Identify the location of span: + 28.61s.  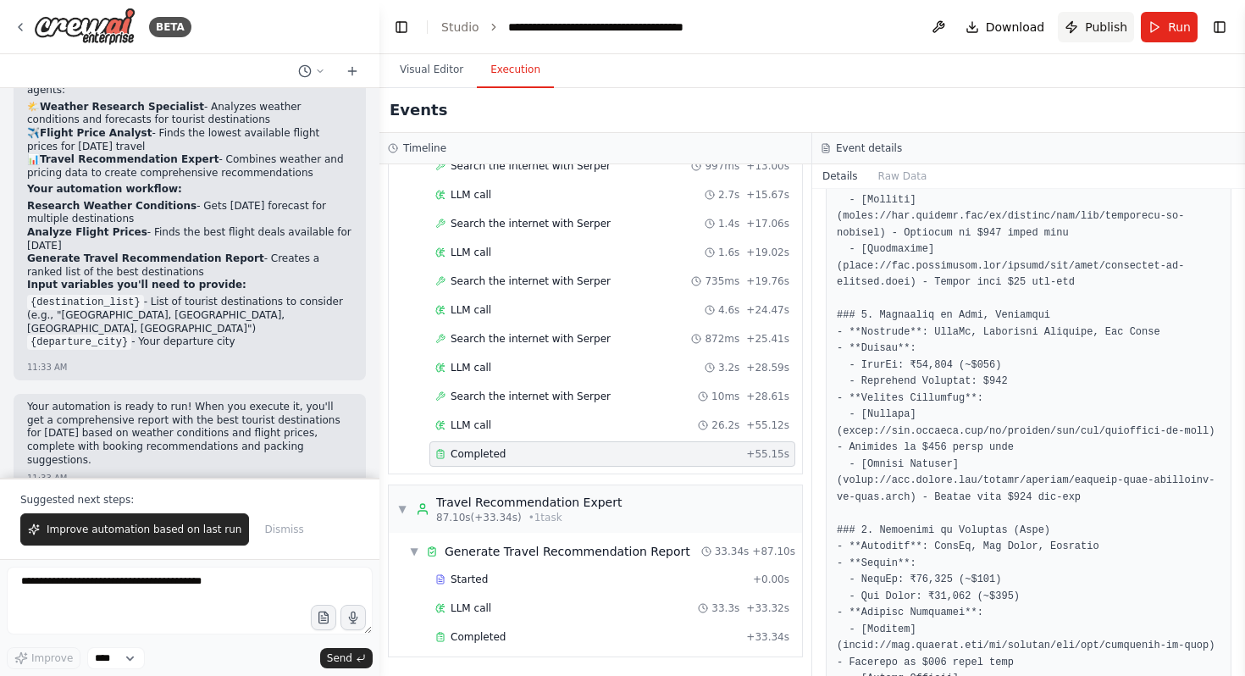
(767, 396).